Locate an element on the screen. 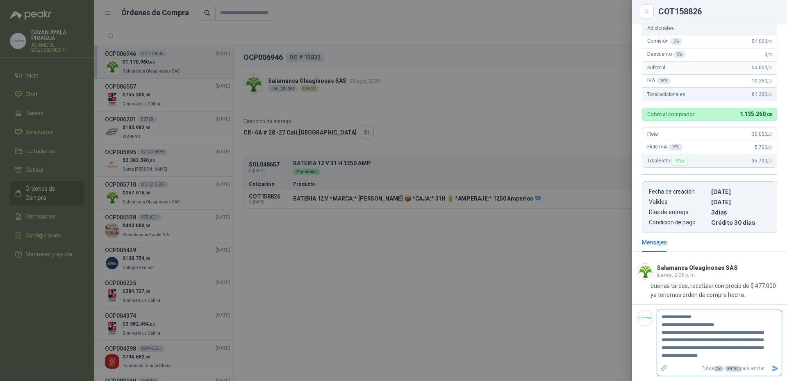 The width and height of the screenshot is (787, 381). p: Pulsa + para enviar is located at coordinates (720, 368).